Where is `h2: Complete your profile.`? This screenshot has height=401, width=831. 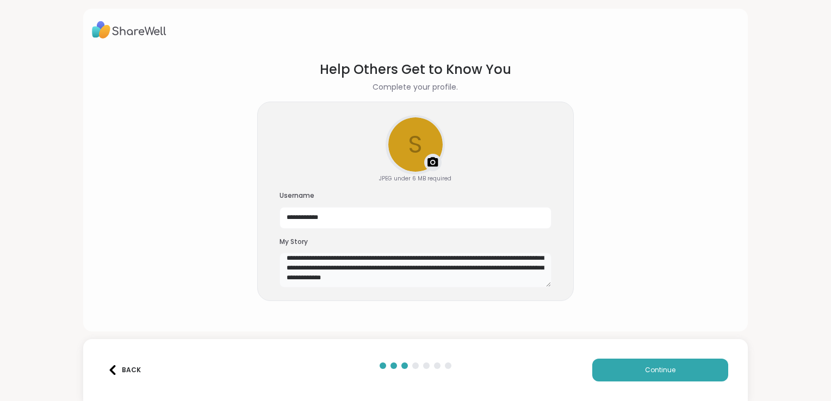
h2: Complete your profile. is located at coordinates (415, 87).